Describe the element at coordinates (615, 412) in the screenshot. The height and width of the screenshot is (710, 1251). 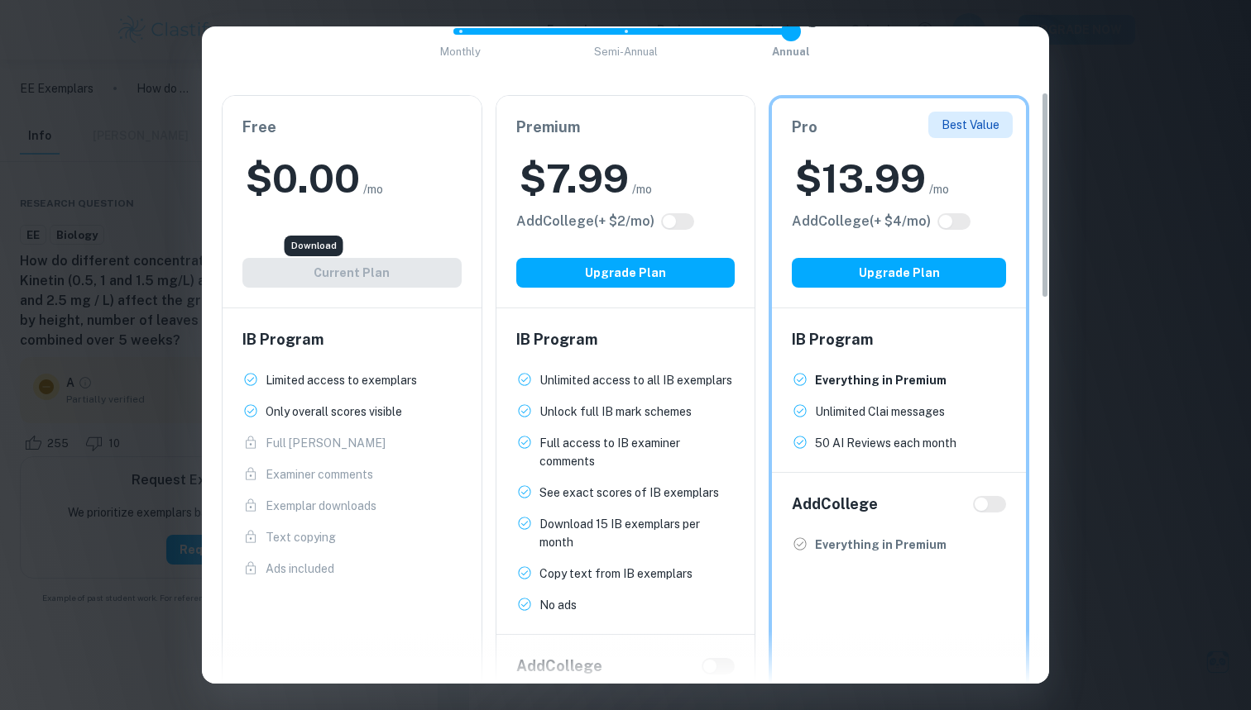
I see `p: Unlock full IB mark schemes` at that location.